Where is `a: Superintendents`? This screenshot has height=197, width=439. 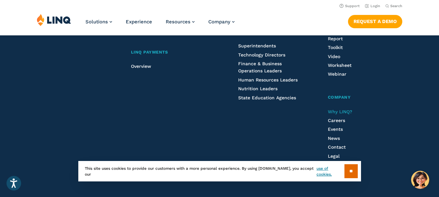
a: Superintendents is located at coordinates (257, 46).